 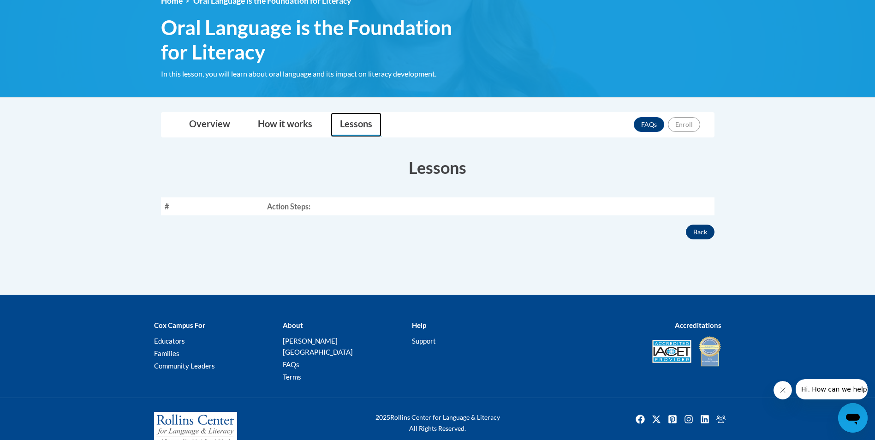 What do you see at coordinates (293, 325) in the screenshot?
I see `b: About` at bounding box center [293, 325].